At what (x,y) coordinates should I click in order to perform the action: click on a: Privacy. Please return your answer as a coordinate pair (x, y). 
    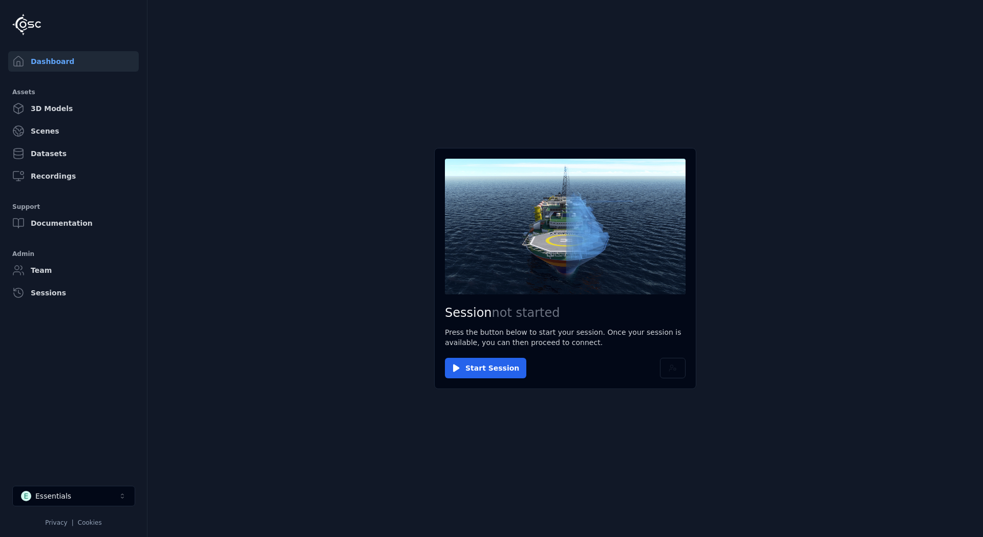
    Looking at the image, I should click on (56, 523).